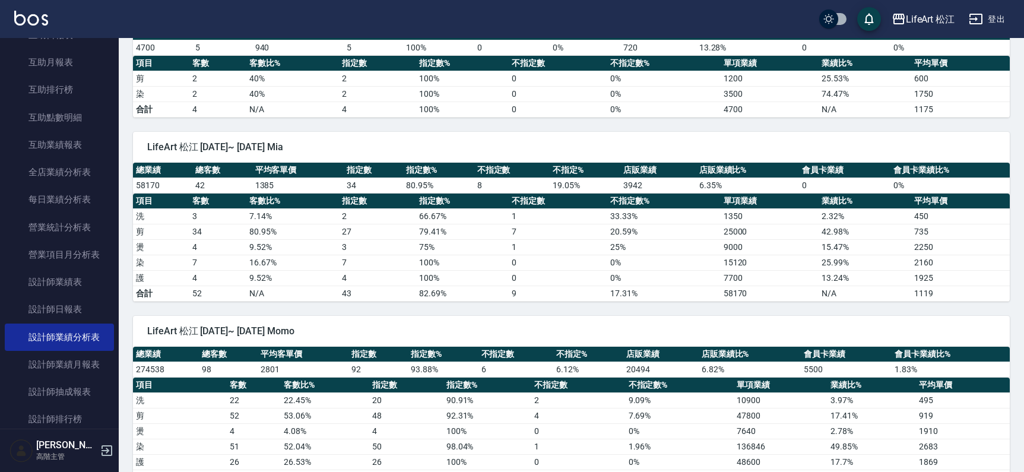 The width and height of the screenshot is (1024, 472). Describe the element at coordinates (770, 278) in the screenshot. I see `td: 7700` at that location.